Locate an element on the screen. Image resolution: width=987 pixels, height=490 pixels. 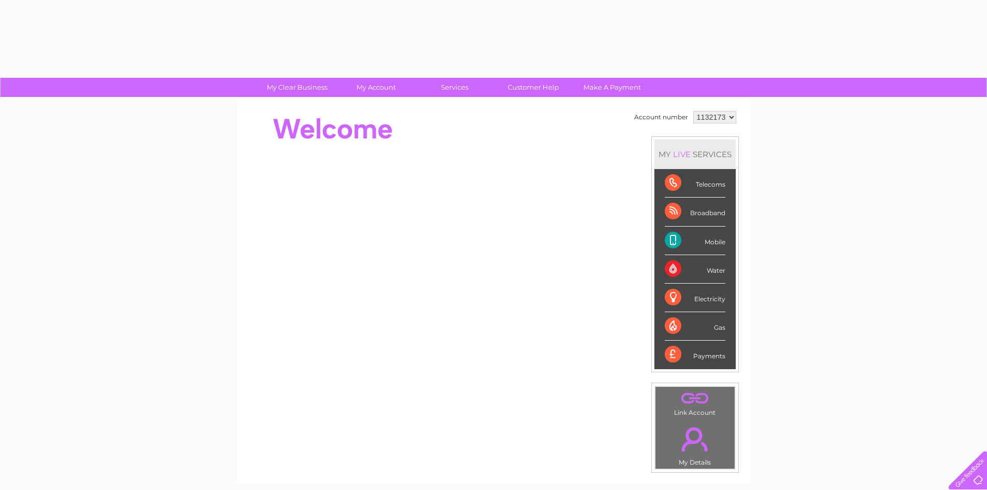
td: Account number is located at coordinates (661, 117).